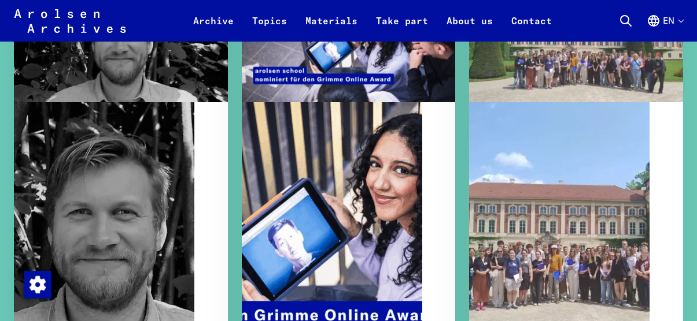  Describe the element at coordinates (331, 28) in the screenshot. I see `a: Materials` at that location.